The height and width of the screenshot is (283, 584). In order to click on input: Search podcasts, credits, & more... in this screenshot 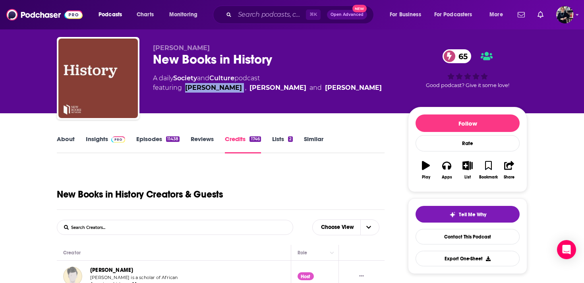, I will do `click(270, 15)`.